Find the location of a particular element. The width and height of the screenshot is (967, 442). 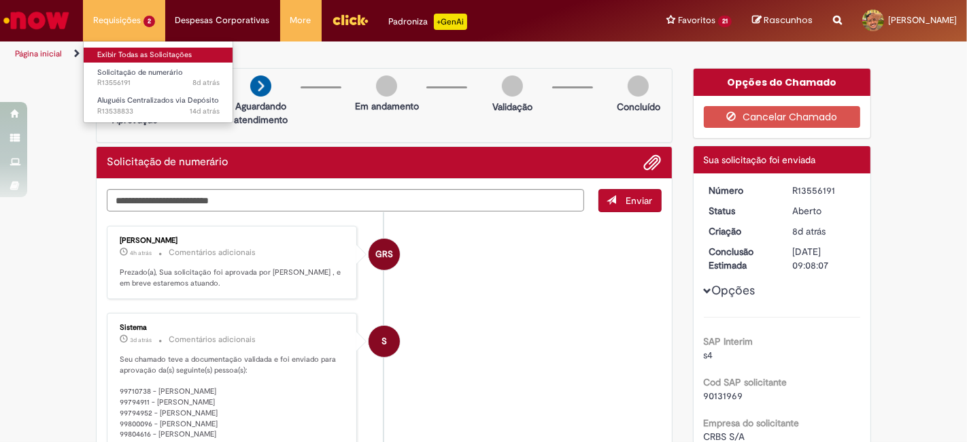

time: 16/09/2025 10:46:52 is located at coordinates (205, 111).